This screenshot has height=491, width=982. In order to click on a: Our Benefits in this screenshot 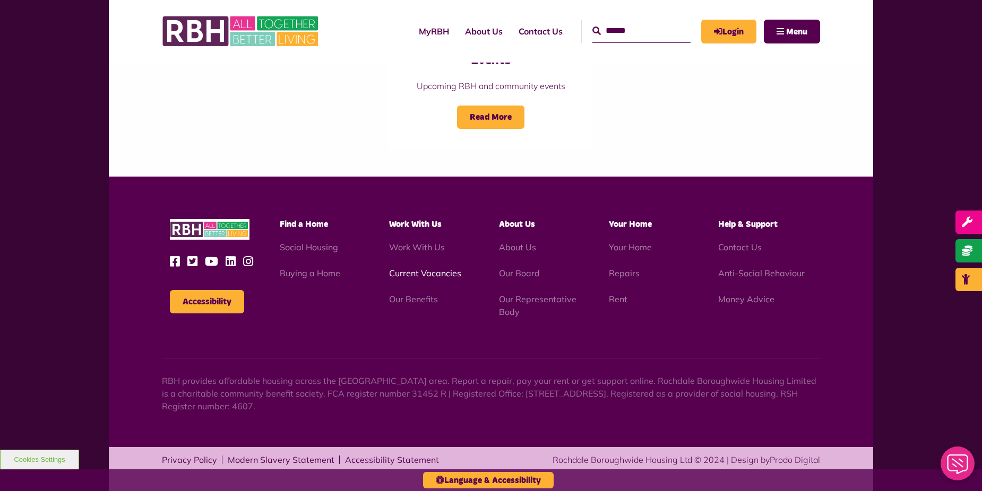, I will do `click(413, 299)`.